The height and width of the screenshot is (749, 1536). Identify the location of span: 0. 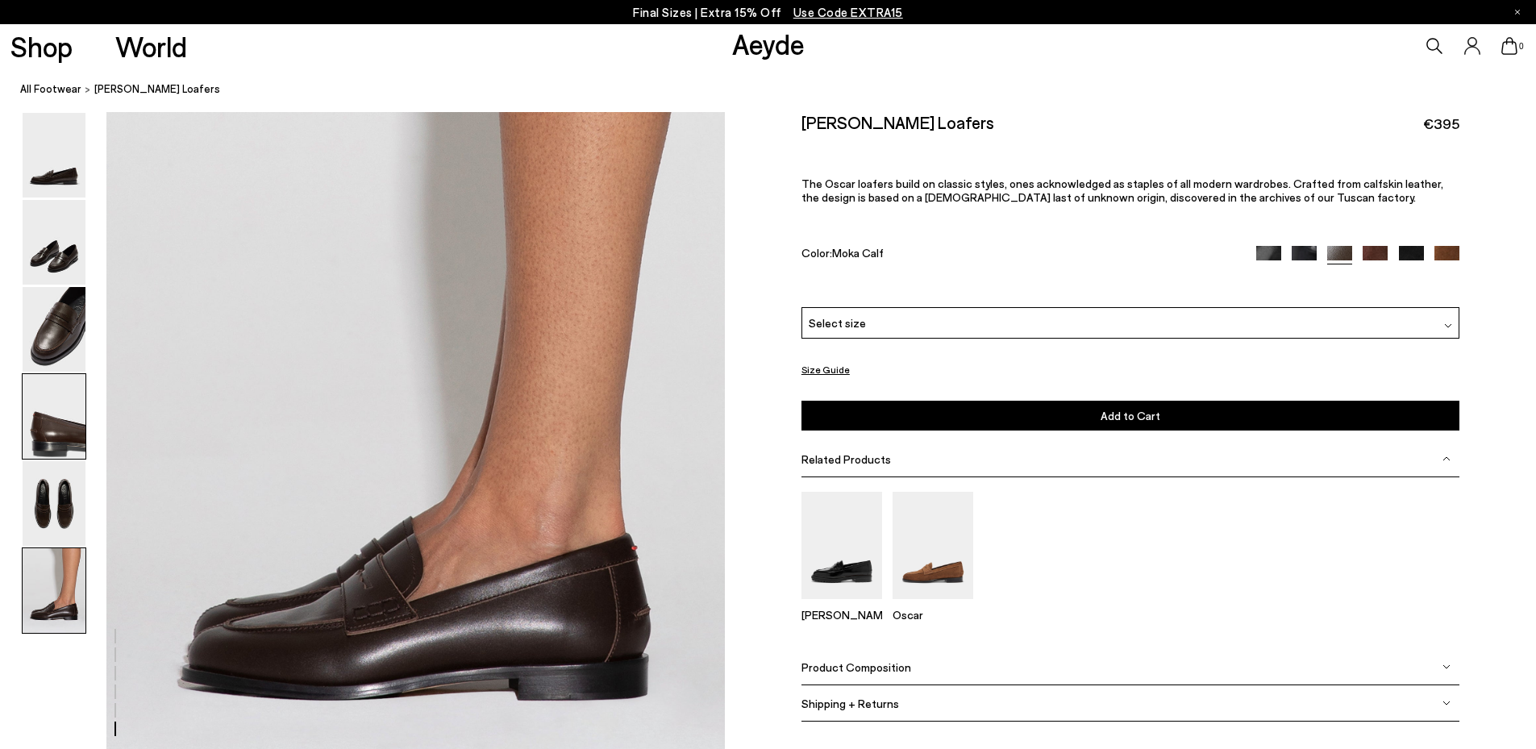
(1521, 46).